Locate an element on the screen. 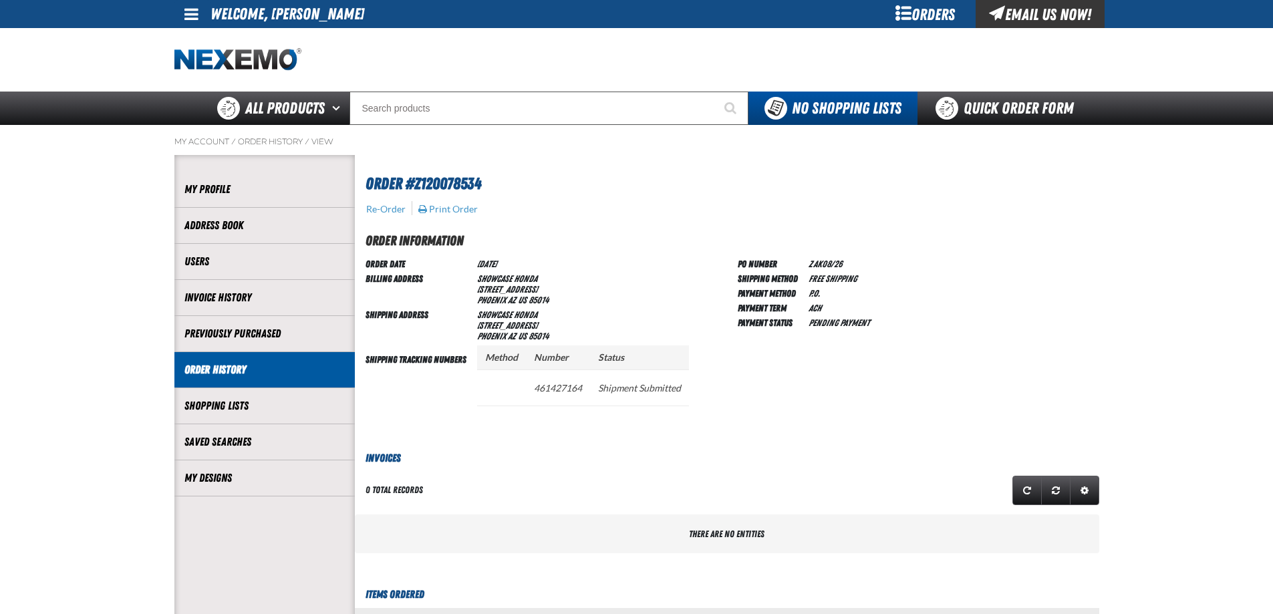  a: My Designs is located at coordinates (265, 478).